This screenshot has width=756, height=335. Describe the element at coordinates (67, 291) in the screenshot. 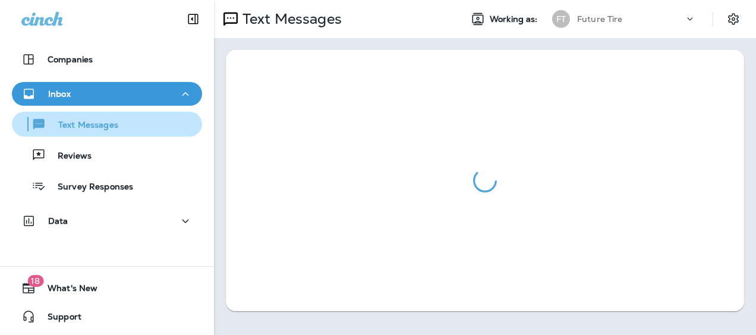

I see `span: What's New` at that location.